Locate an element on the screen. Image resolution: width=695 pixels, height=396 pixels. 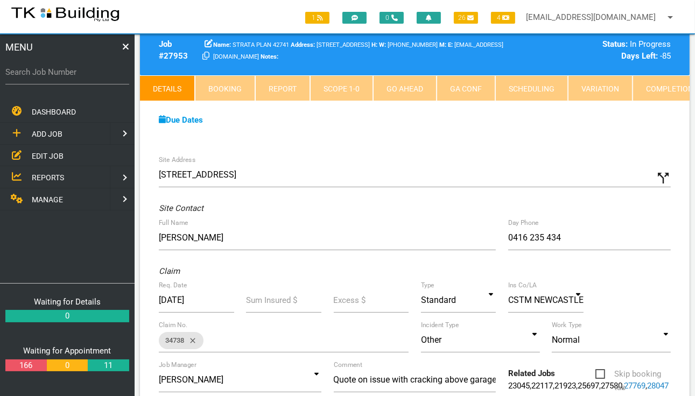
a: Variation is located at coordinates (600, 88).